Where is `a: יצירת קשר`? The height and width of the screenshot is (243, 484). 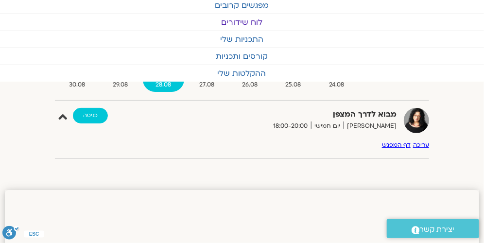
a: יצירת קשר is located at coordinates (433, 228).